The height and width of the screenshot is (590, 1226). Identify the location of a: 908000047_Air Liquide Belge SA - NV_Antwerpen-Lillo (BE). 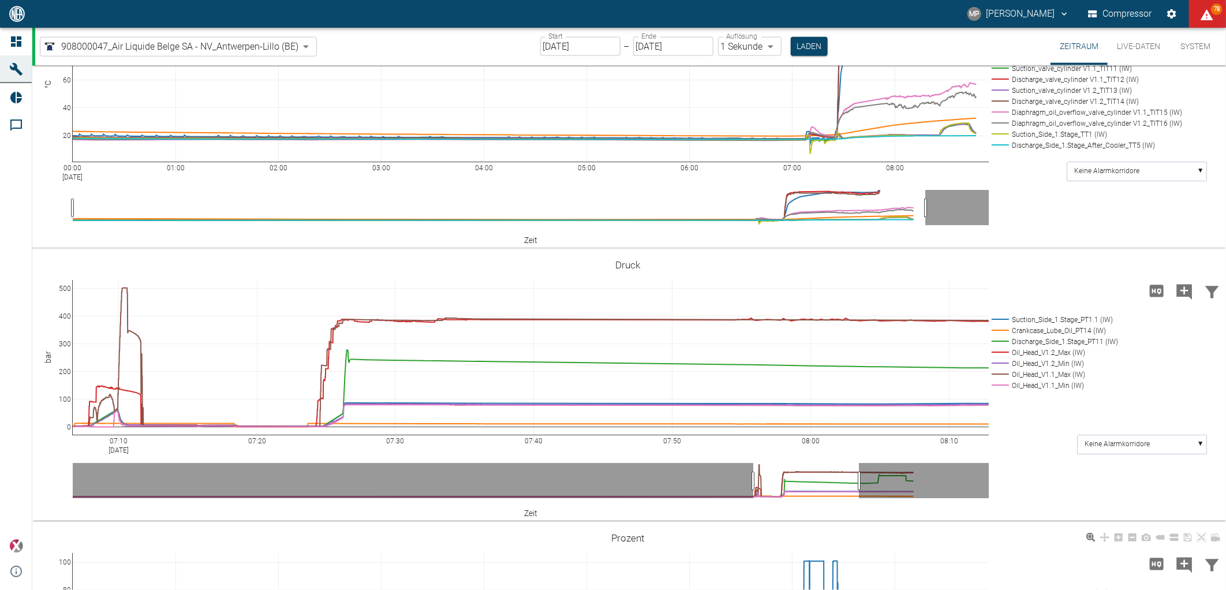
(170, 47).